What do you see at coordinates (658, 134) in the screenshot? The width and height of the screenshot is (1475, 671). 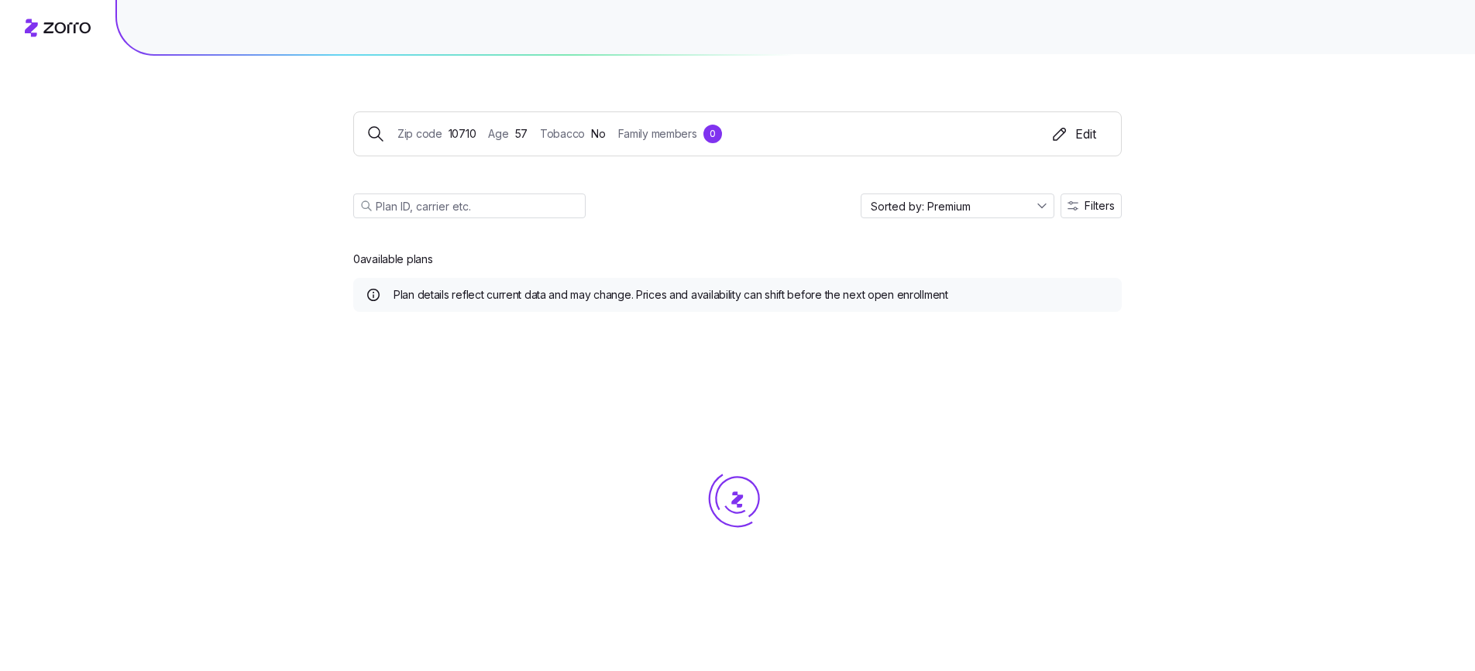 I see `span: Family members` at bounding box center [658, 134].